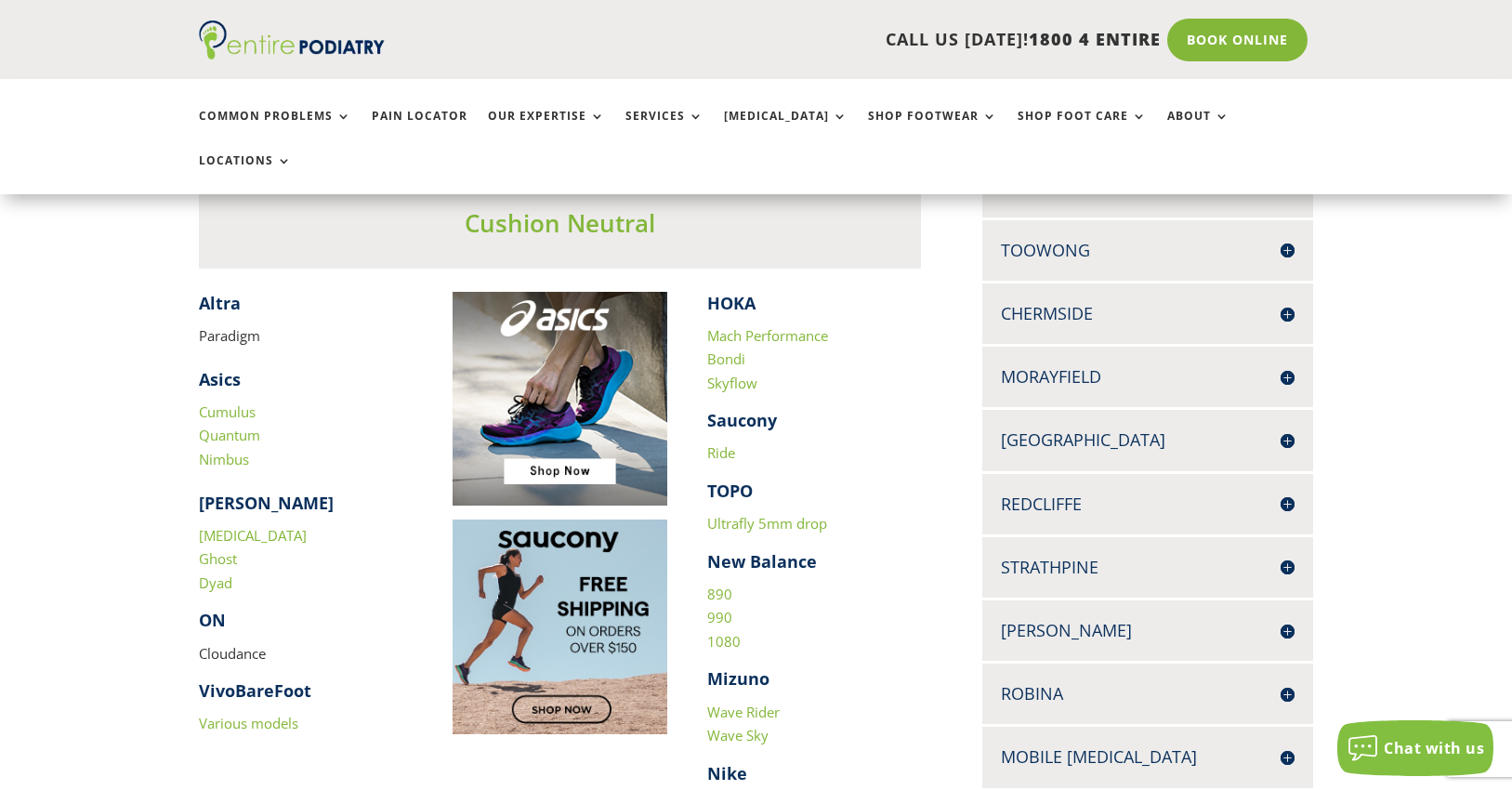  Describe the element at coordinates (762, 561) in the screenshot. I see `strong: New Balance` at that location.